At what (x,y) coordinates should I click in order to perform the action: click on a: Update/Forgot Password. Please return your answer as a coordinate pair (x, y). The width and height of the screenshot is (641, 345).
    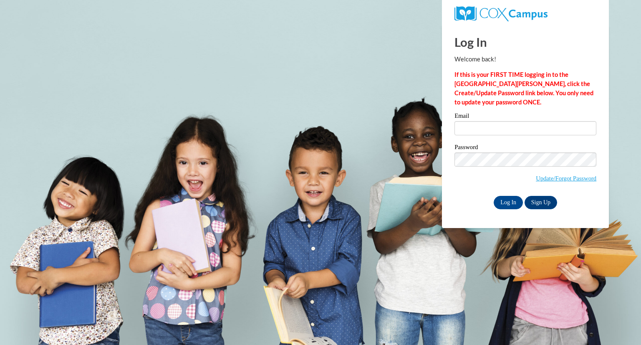
    Looking at the image, I should click on (566, 178).